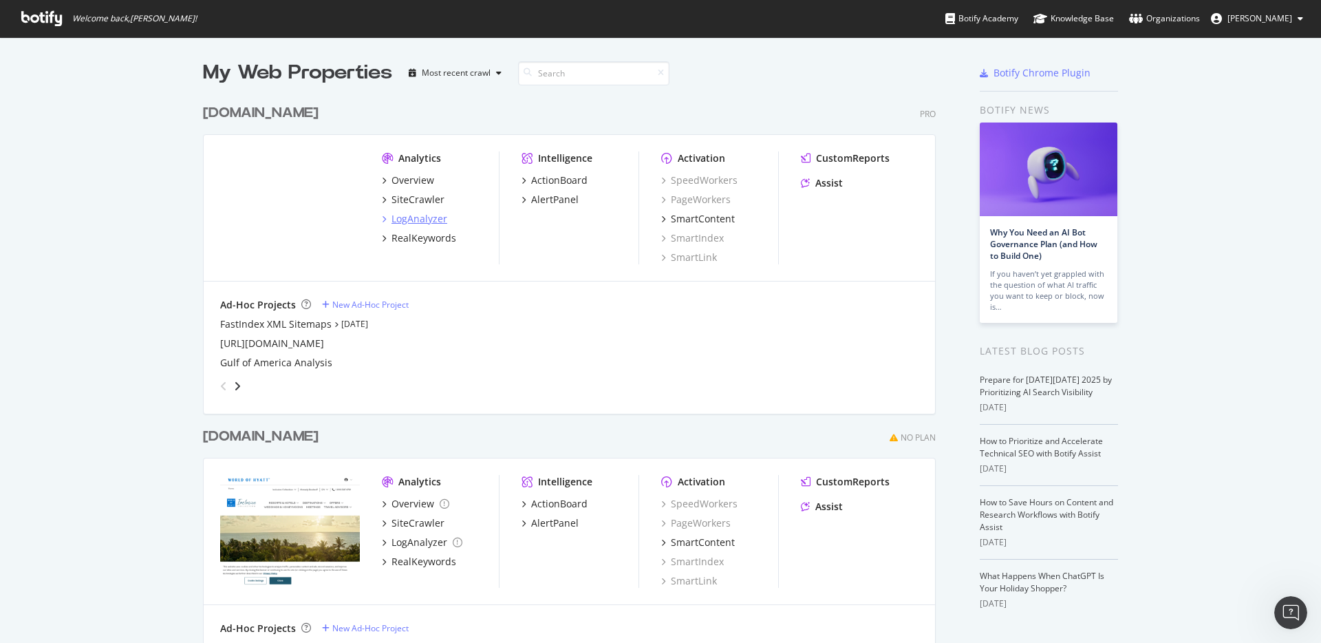 This screenshot has width=1321, height=643. Describe the element at coordinates (699, 504) in the screenshot. I see `div: SpeedWorkers` at that location.